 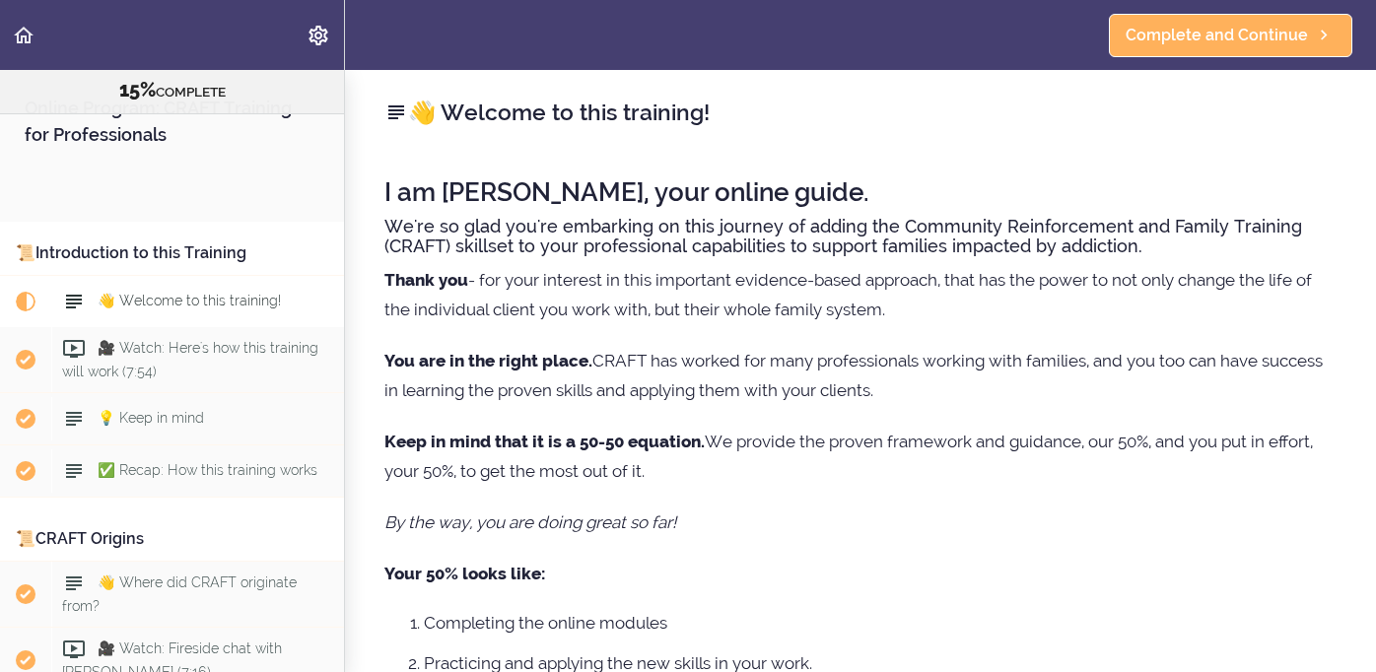 What do you see at coordinates (172, 91) in the screenshot?
I see `div: COMPLETE` at bounding box center [172, 91].